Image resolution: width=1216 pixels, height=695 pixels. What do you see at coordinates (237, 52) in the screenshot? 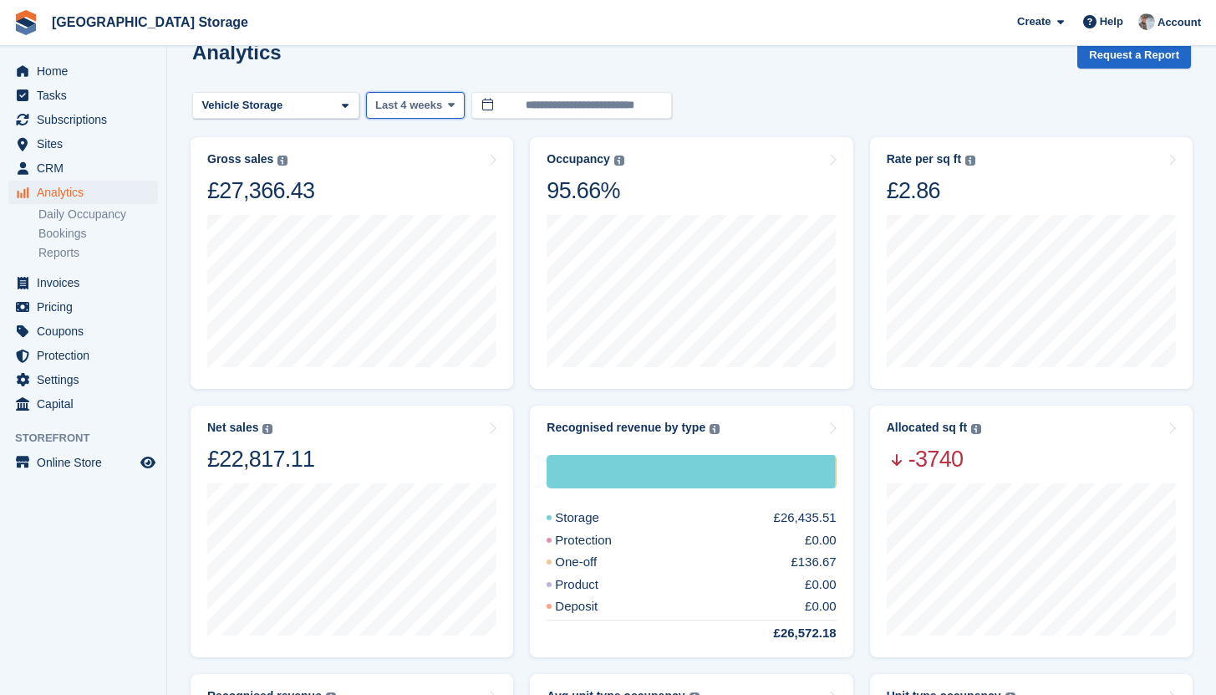
I see `h2: Analytics` at bounding box center [237, 52].